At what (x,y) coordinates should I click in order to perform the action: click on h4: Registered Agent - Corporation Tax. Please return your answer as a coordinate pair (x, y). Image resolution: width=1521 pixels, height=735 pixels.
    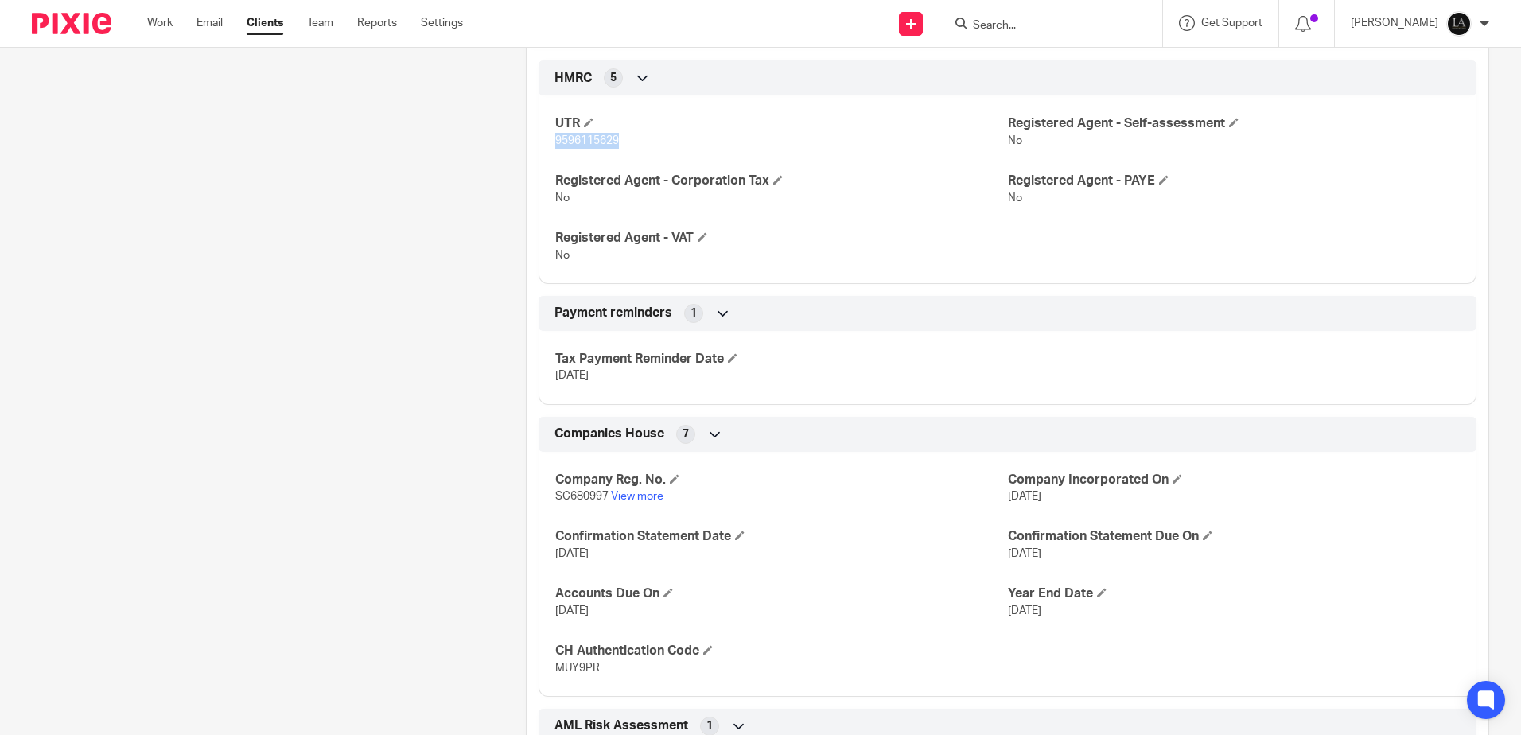
    Looking at the image, I should click on (781, 181).